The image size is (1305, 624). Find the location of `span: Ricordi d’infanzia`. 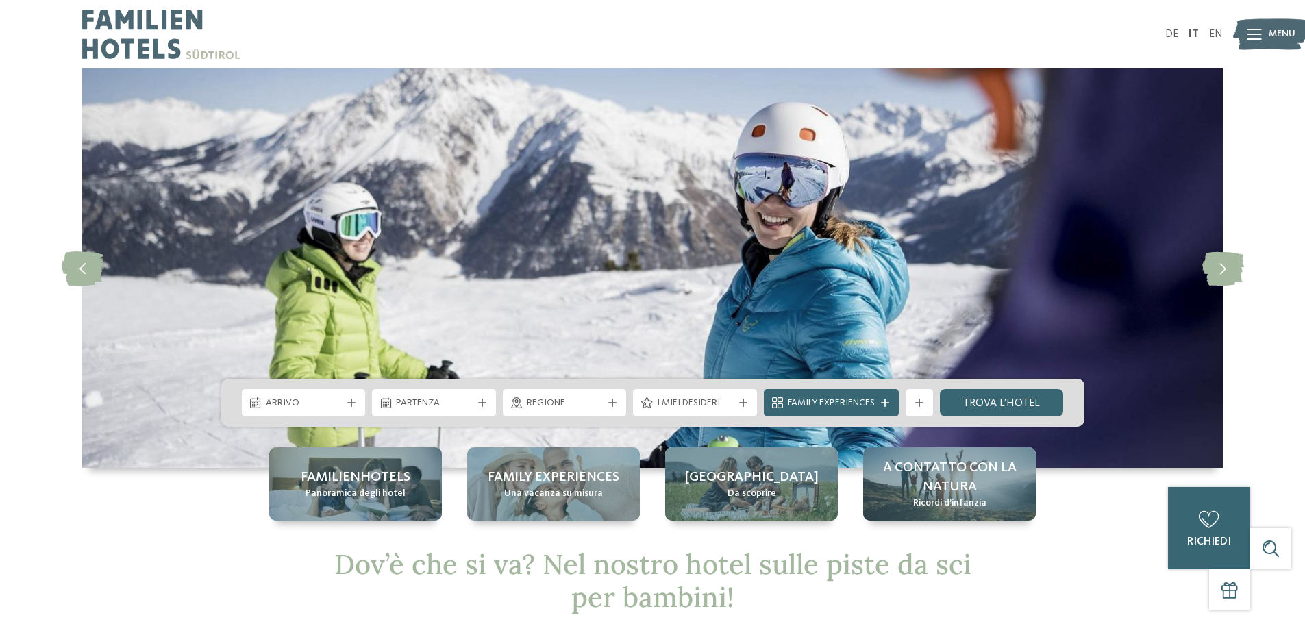

span: Ricordi d’infanzia is located at coordinates (949, 503).